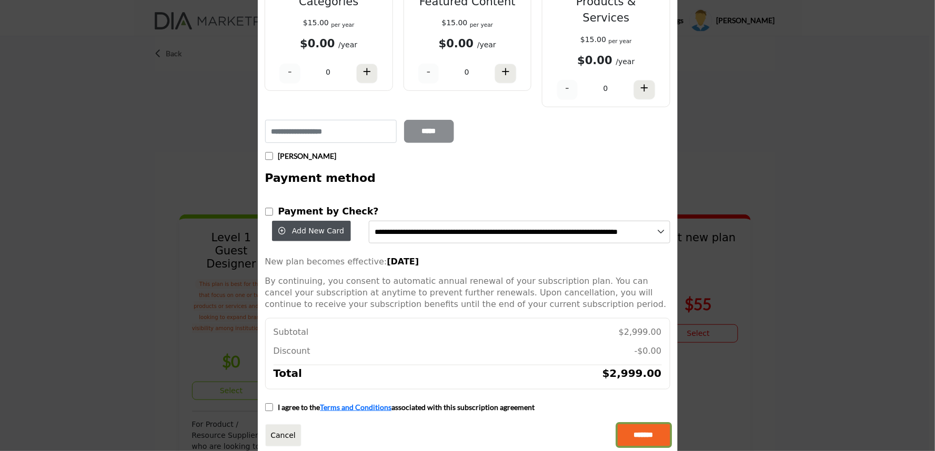 The image size is (935, 451). What do you see at coordinates (406, 408) in the screenshot?
I see `p: I agree to the associated with this subscription agreement` at bounding box center [406, 408].